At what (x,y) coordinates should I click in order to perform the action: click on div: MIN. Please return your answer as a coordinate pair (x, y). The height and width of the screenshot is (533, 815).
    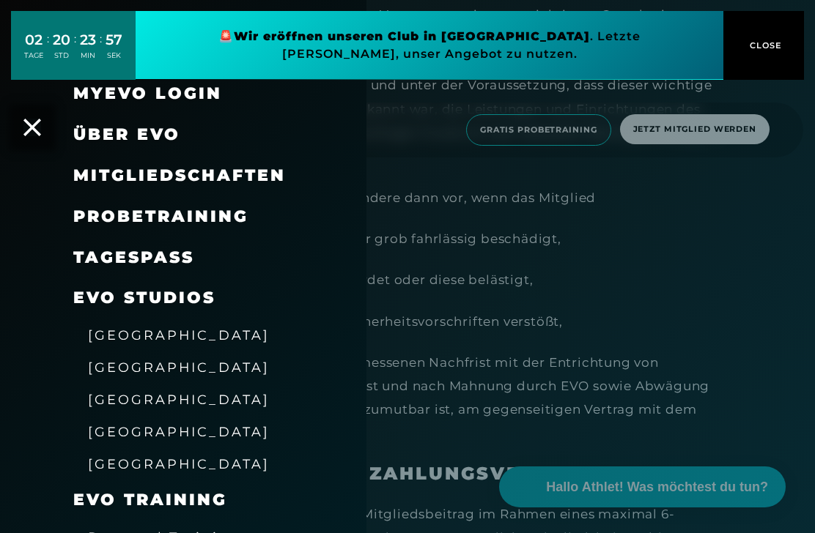
    Looking at the image, I should click on (88, 56).